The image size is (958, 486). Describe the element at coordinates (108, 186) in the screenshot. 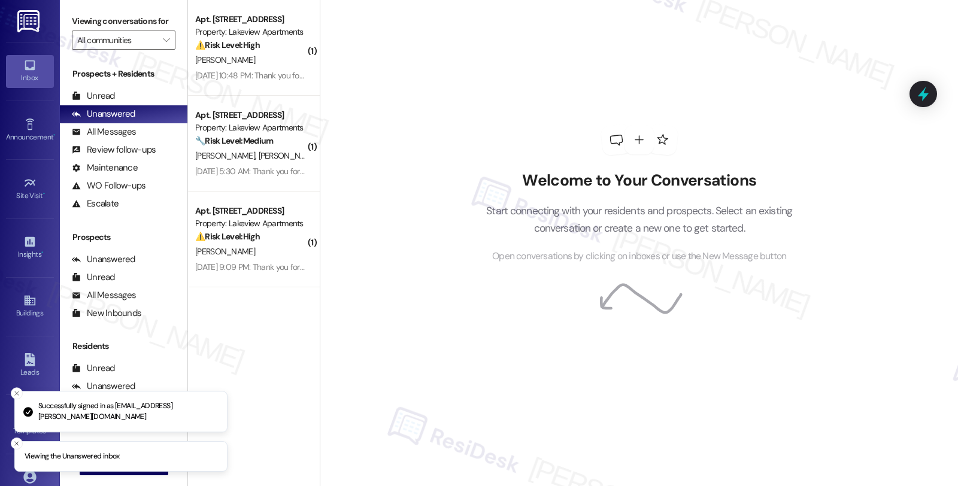

I see `div: WO Follow-ups` at that location.